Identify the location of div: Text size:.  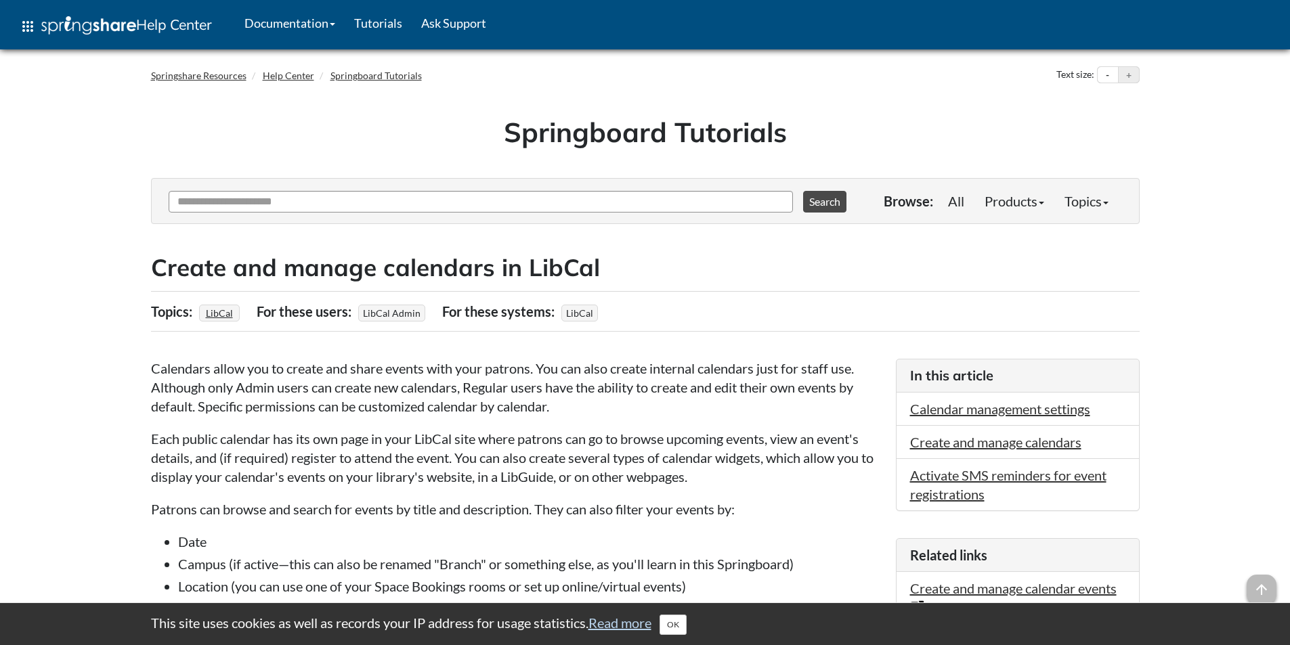
(1075, 75).